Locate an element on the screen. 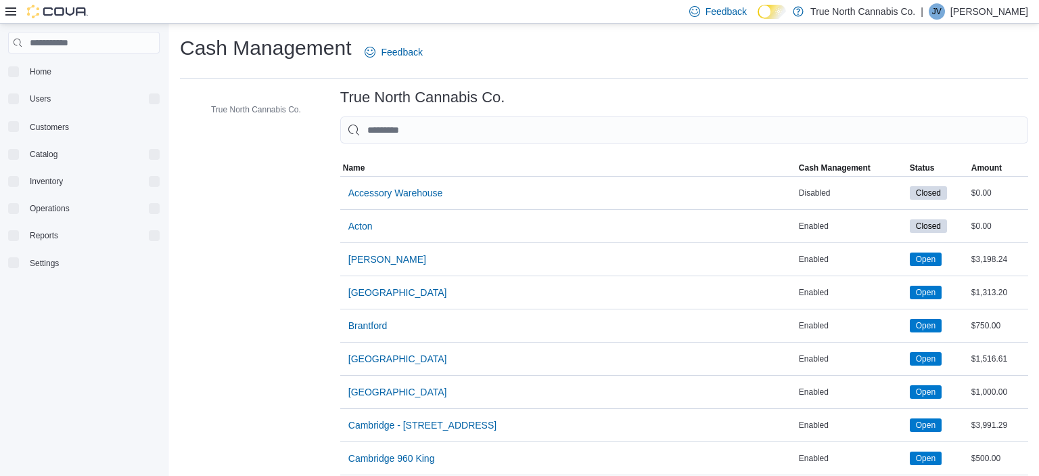  h3: True North Cannabis Co. is located at coordinates (423, 97).